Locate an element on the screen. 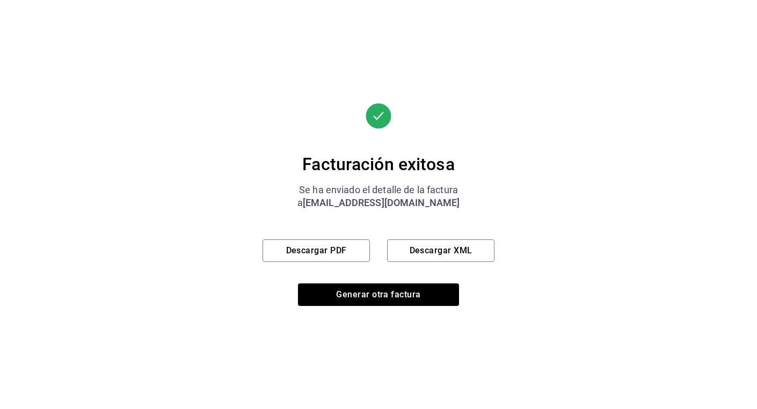  div: Se ha enviado el detalle de la factura is located at coordinates (378, 190).